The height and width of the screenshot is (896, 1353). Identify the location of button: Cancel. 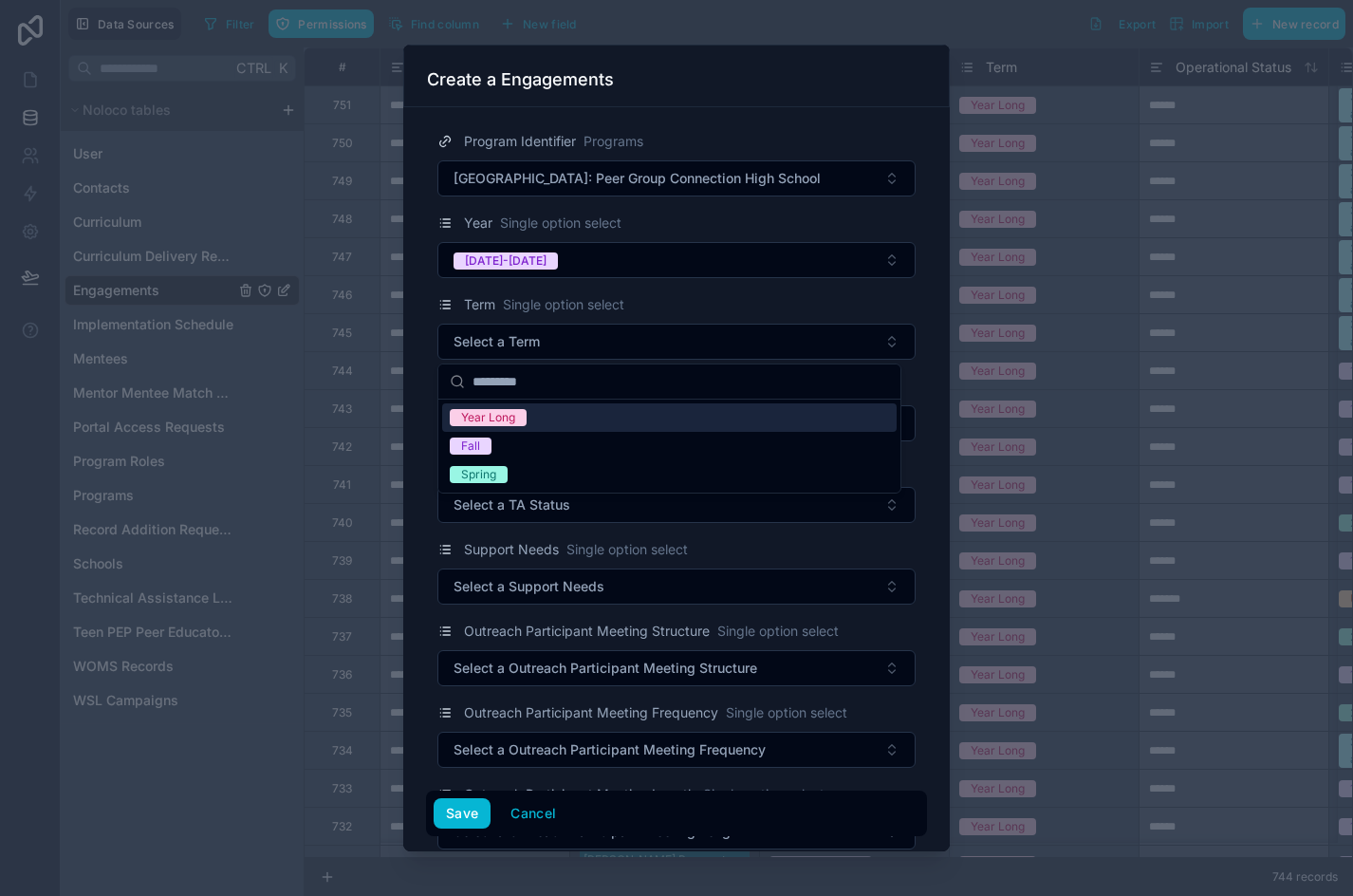
(533, 813).